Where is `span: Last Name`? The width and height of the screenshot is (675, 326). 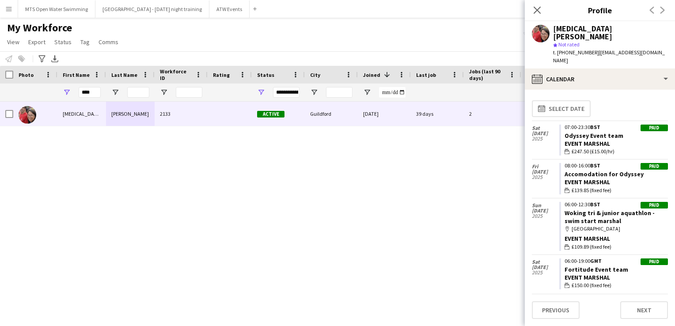
span: Last Name is located at coordinates (124, 75).